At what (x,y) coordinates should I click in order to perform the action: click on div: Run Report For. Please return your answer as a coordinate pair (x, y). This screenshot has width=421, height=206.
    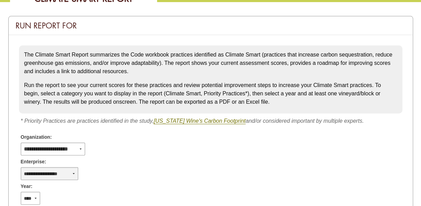
    Looking at the image, I should click on (211, 26).